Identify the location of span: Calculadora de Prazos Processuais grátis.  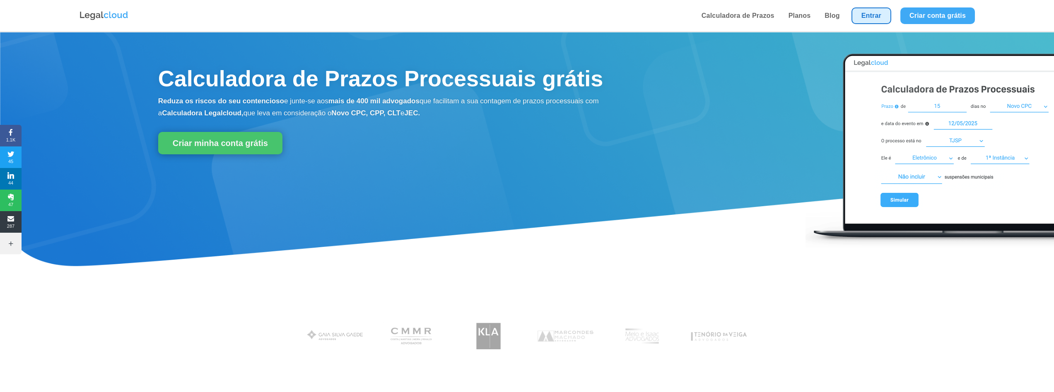
(381, 78).